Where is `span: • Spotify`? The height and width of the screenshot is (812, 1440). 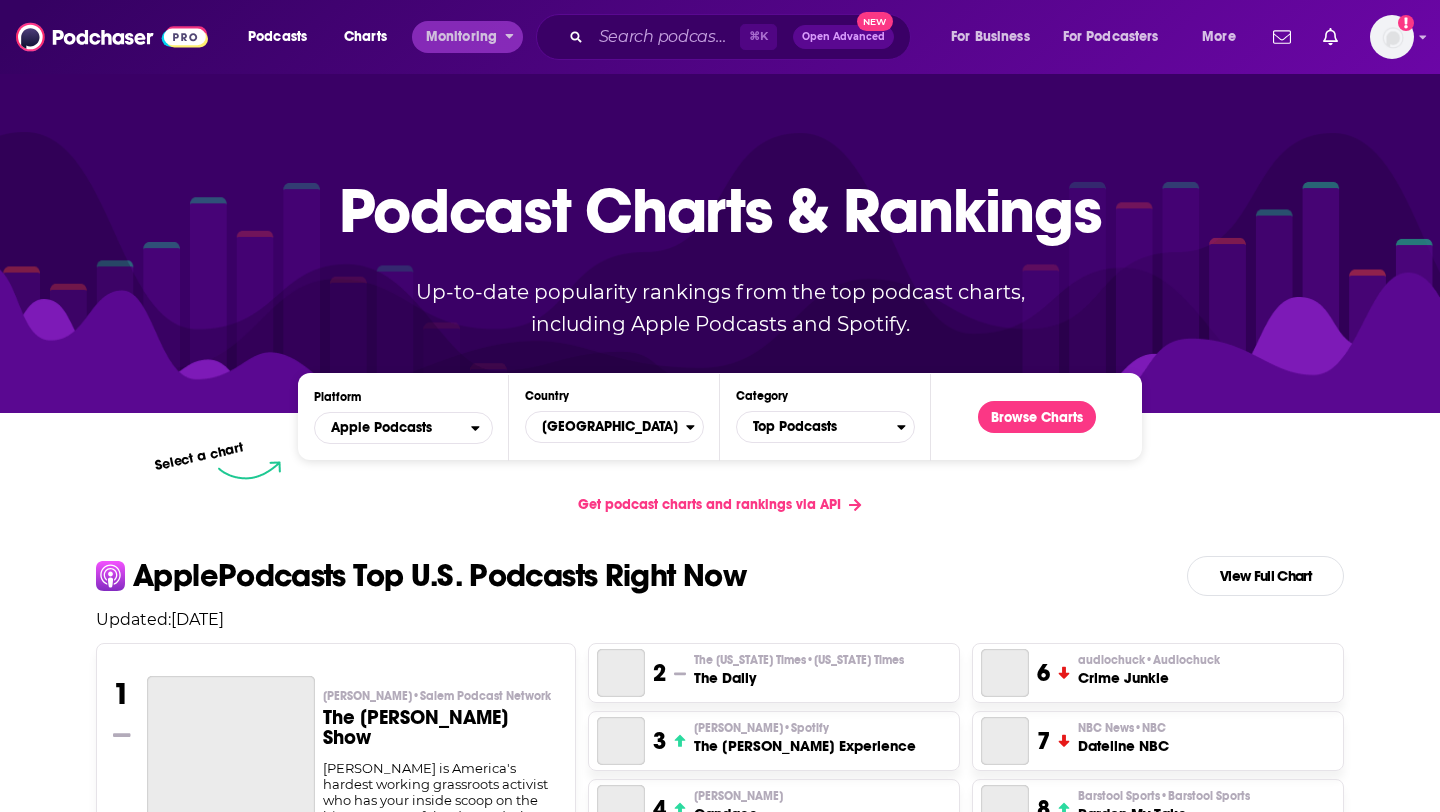 span: • Spotify is located at coordinates (806, 728).